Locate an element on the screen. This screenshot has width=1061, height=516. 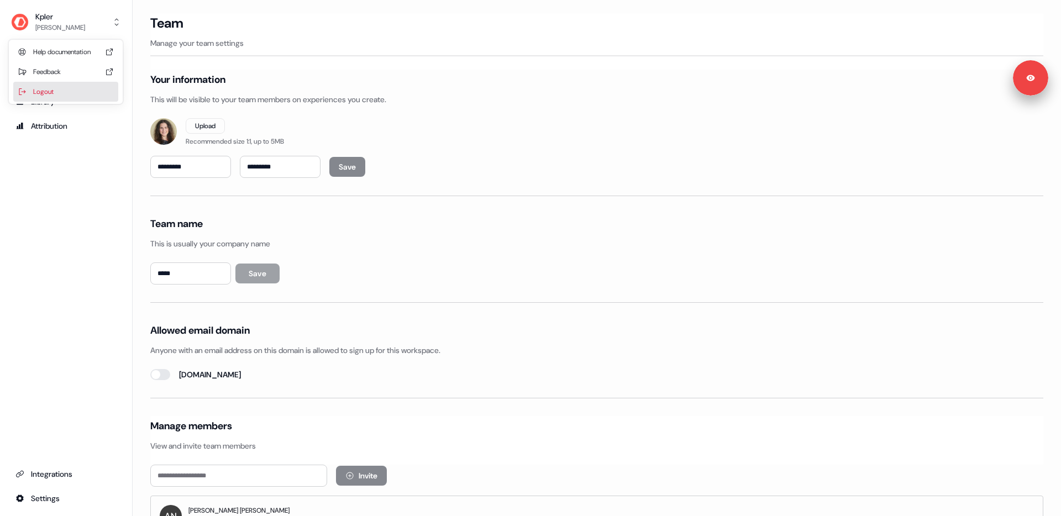
div: Kpler is located at coordinates (60, 17).